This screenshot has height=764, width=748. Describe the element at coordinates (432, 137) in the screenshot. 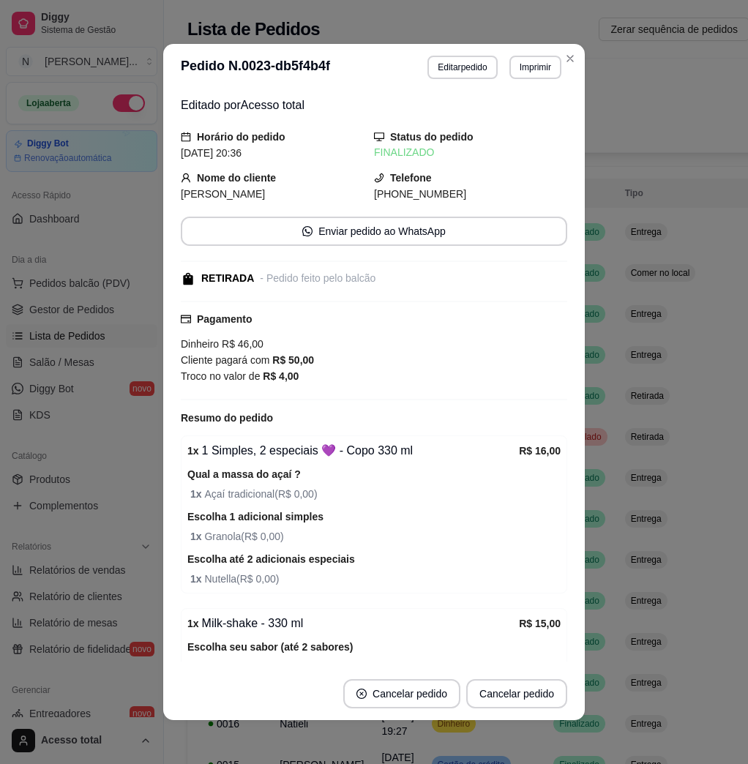

I see `strong: Status do pedido` at that location.